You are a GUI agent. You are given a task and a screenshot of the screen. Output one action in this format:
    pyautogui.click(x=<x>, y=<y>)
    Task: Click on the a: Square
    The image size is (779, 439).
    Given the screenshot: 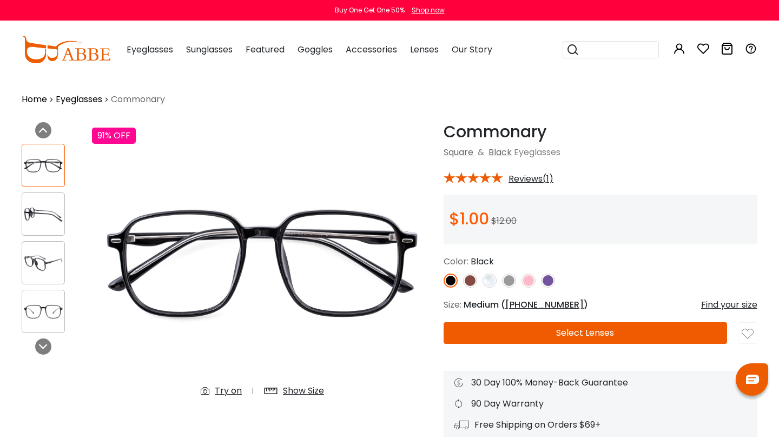 What is the action you would take?
    pyautogui.click(x=458, y=152)
    